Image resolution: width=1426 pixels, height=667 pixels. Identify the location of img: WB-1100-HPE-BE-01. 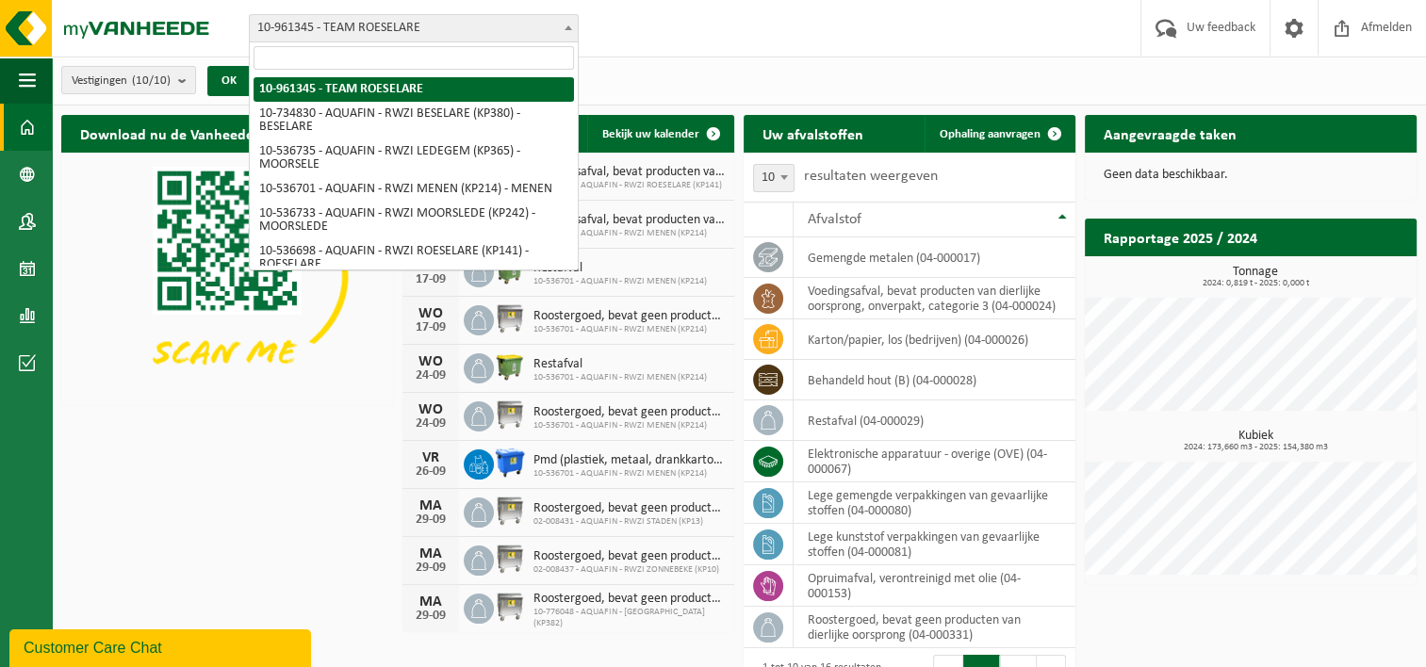
(510, 463).